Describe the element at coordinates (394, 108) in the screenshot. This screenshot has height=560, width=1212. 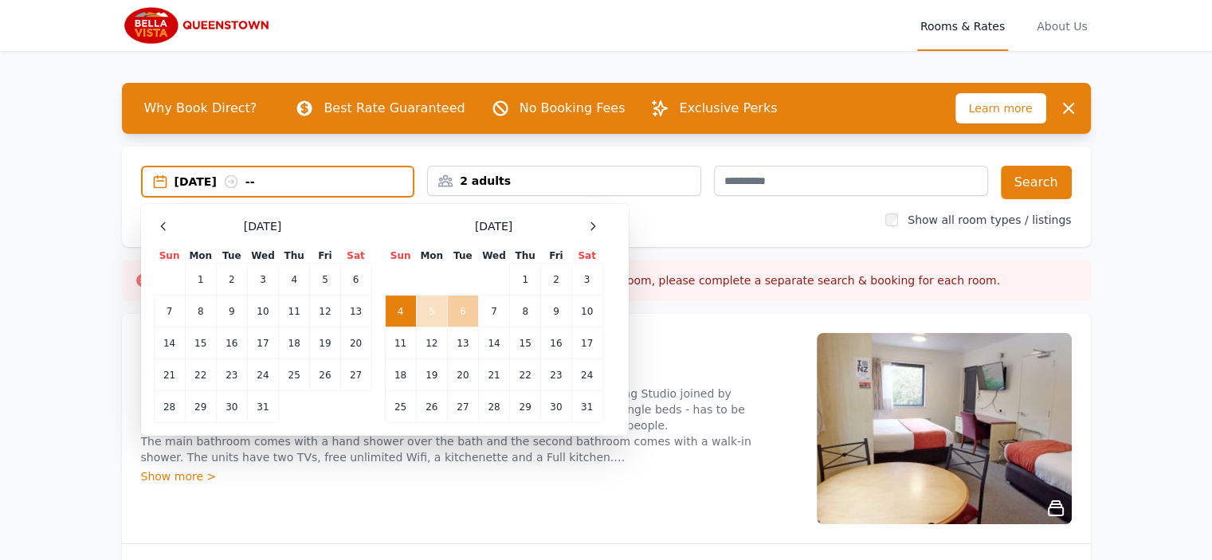
I see `p: Best Rate Guaranteed` at that location.